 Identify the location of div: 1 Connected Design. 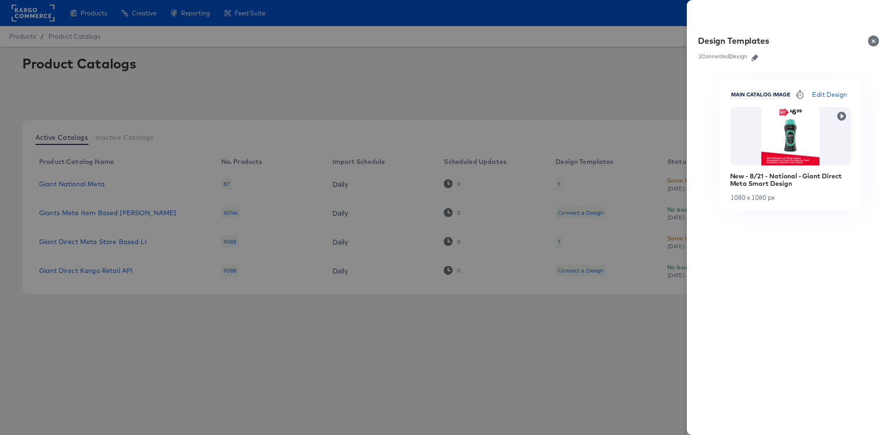
(722, 56).